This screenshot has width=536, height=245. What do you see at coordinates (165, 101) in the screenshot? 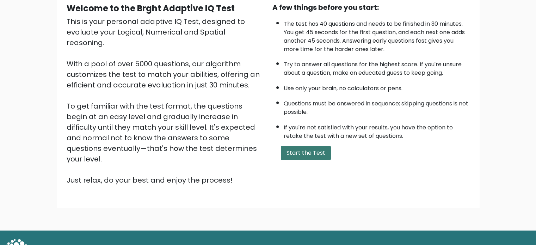
I see `div: This is your personal adaptive IQ Test, designed to evaluate your Logical, Numerical and Spatial ...` at bounding box center [165, 101].